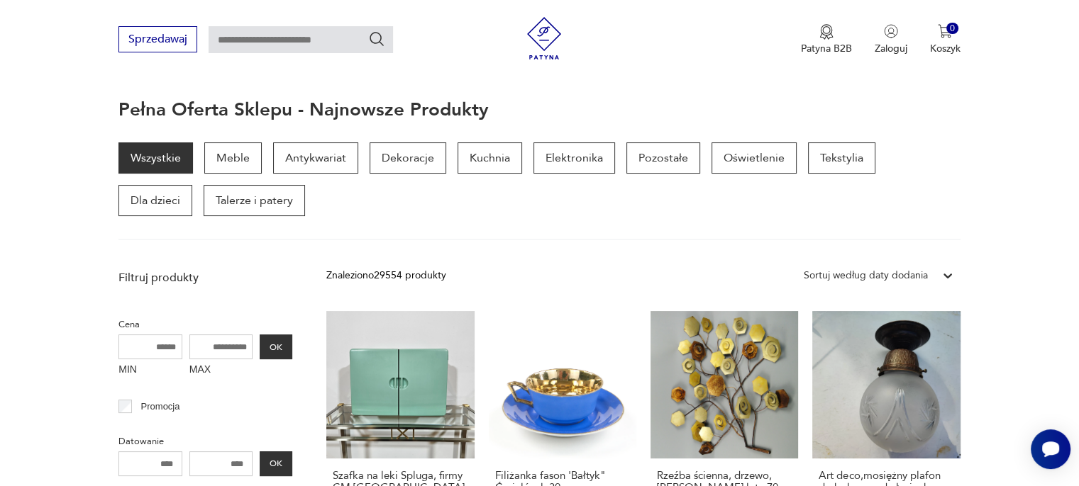 This screenshot has width=1079, height=486. Describe the element at coordinates (754, 158) in the screenshot. I see `a: Oświetlenie` at that location.